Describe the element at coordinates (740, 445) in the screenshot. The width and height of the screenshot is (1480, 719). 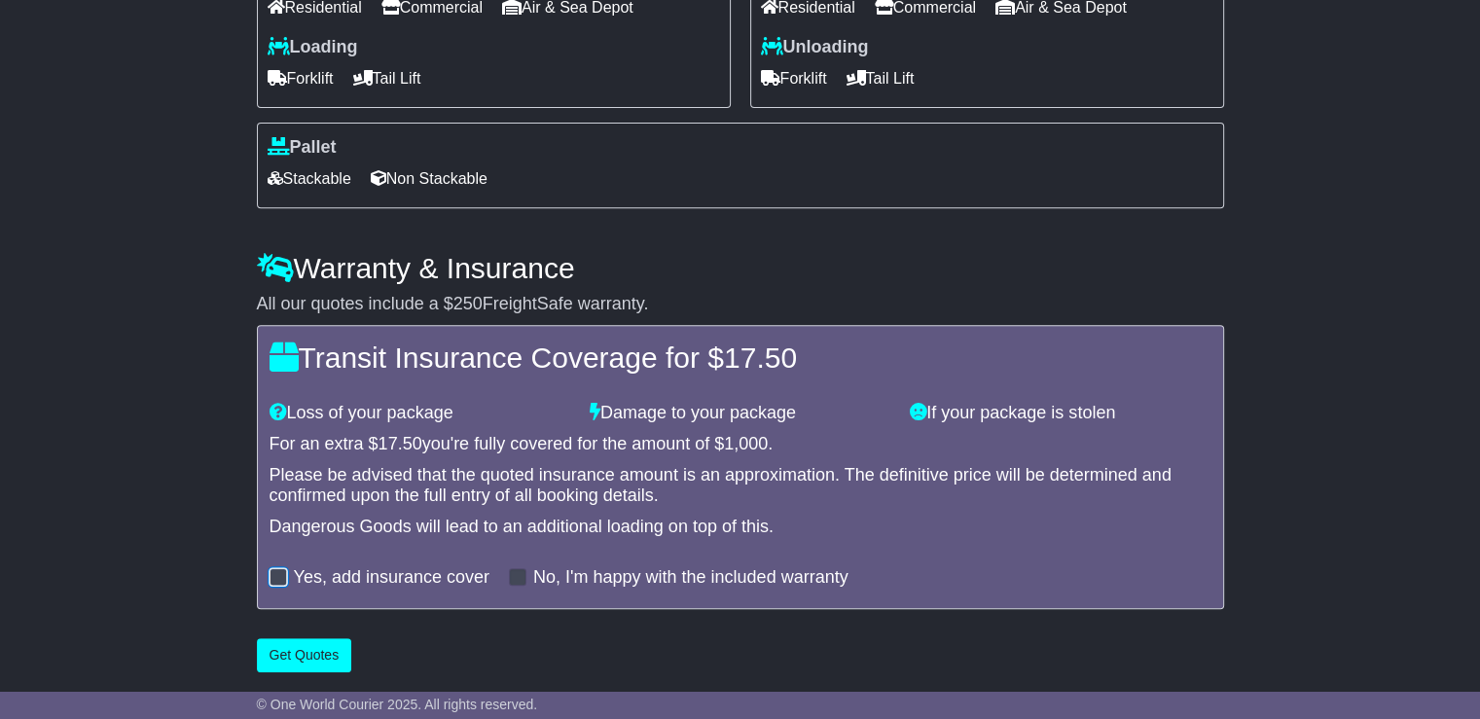
I see `div: For an extra $ you're fully covered for the amount of $ .` at that location.